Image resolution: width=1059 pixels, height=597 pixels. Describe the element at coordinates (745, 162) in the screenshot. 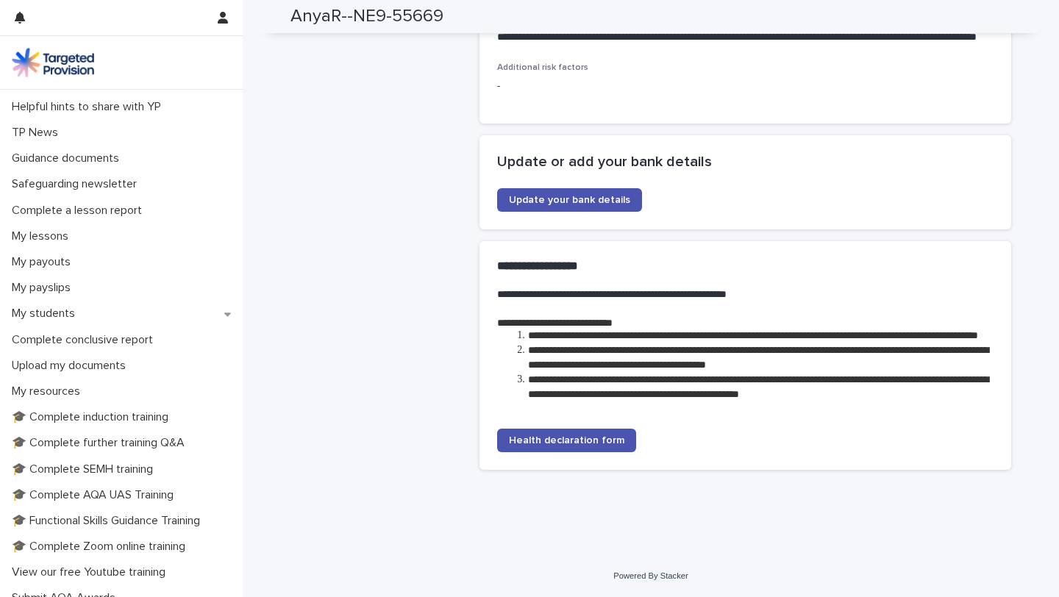

I see `h2: Update or add your bank details` at that location.